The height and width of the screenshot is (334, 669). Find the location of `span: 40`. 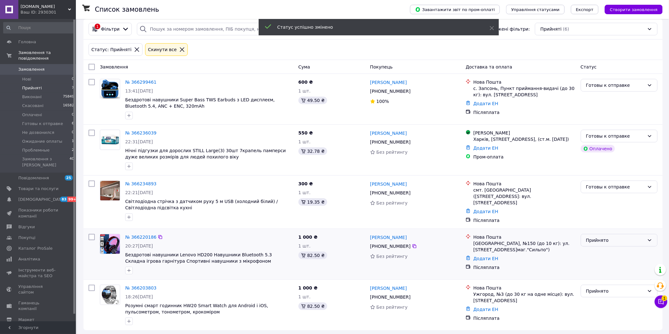

span: 40 is located at coordinates (72, 162).